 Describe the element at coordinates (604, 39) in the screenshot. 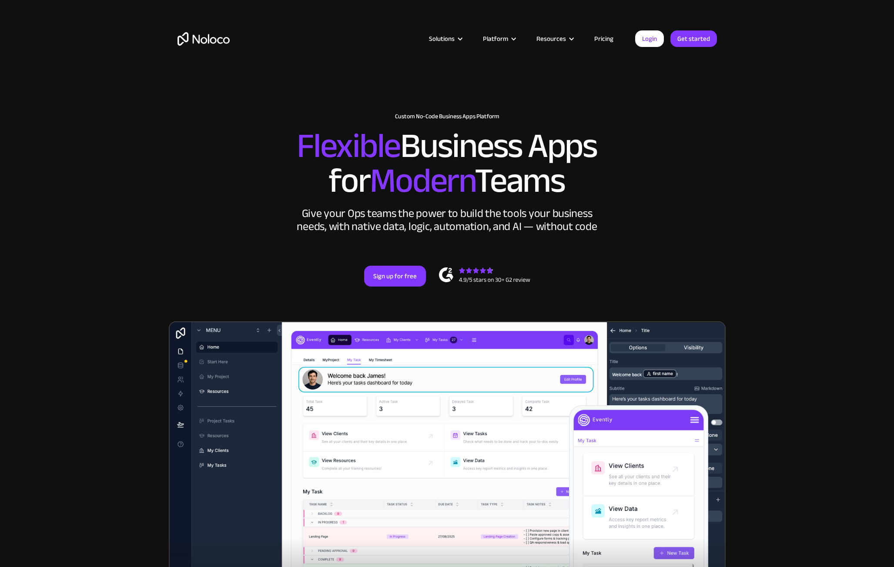

I see `a: Pricing` at that location.